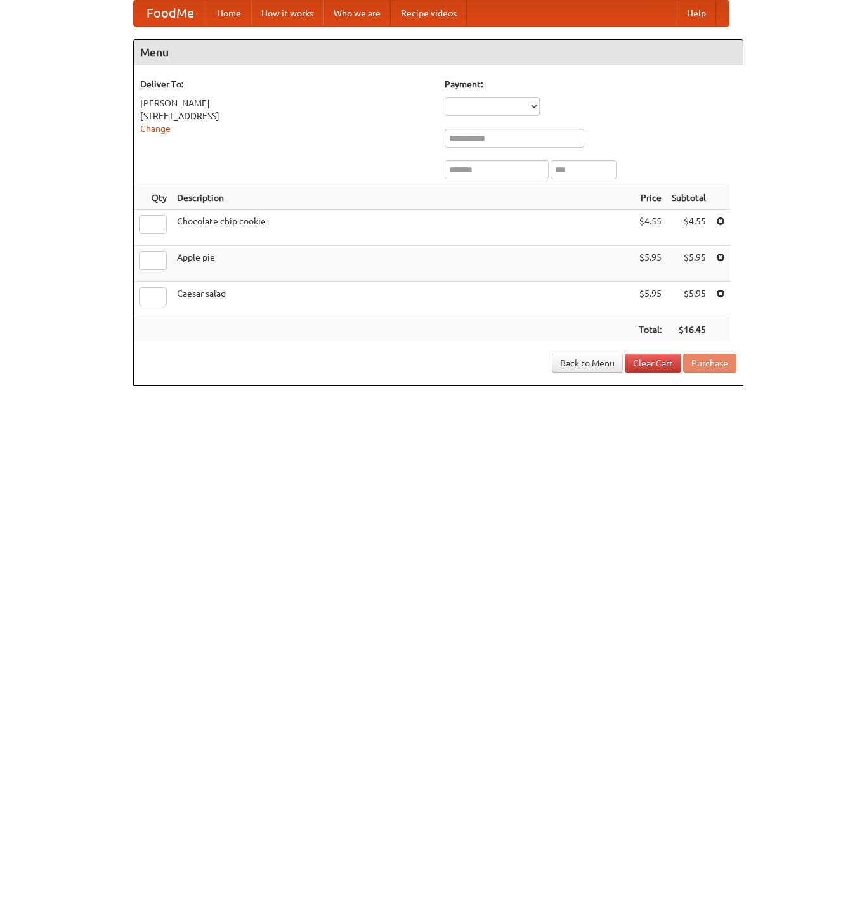 The width and height of the screenshot is (862, 897). Describe the element at coordinates (403, 300) in the screenshot. I see `td: Caesar salad` at that location.